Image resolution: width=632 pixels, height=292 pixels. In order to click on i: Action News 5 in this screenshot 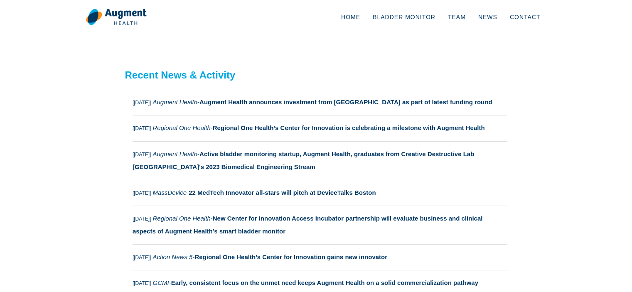, I will do `click(173, 257)`.